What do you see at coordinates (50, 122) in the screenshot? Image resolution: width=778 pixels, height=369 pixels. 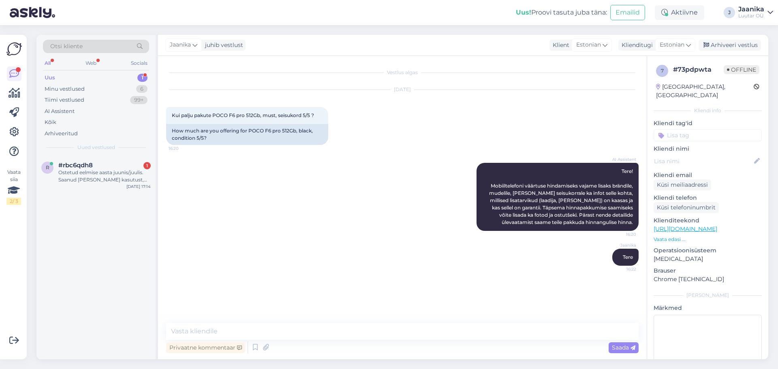 I see `div: Kõik` at bounding box center [50, 122].